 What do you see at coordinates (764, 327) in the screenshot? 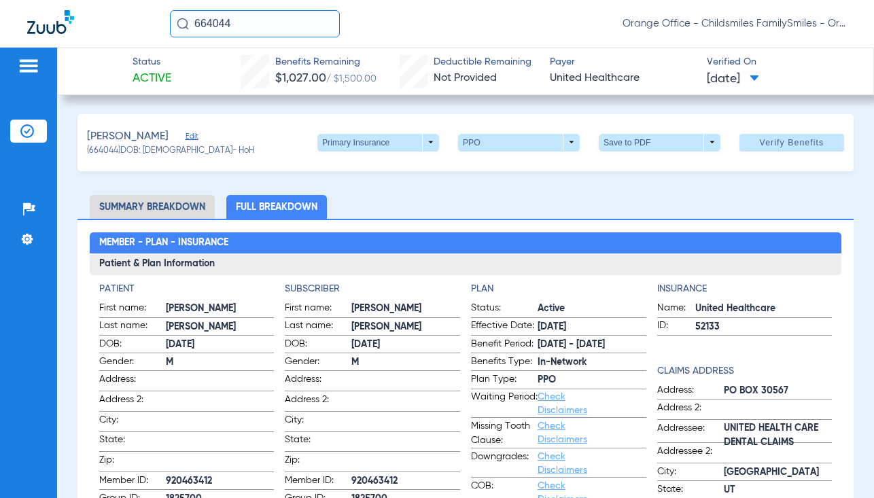
I see `span: 52133` at bounding box center [764, 327].